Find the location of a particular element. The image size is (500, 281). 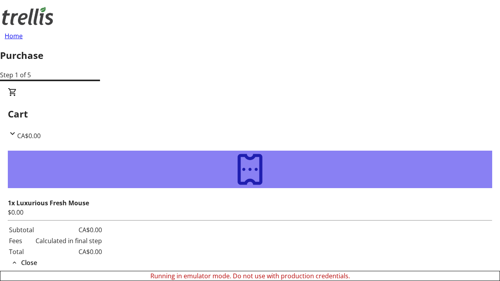

td: Calculated in final step is located at coordinates (69, 241).